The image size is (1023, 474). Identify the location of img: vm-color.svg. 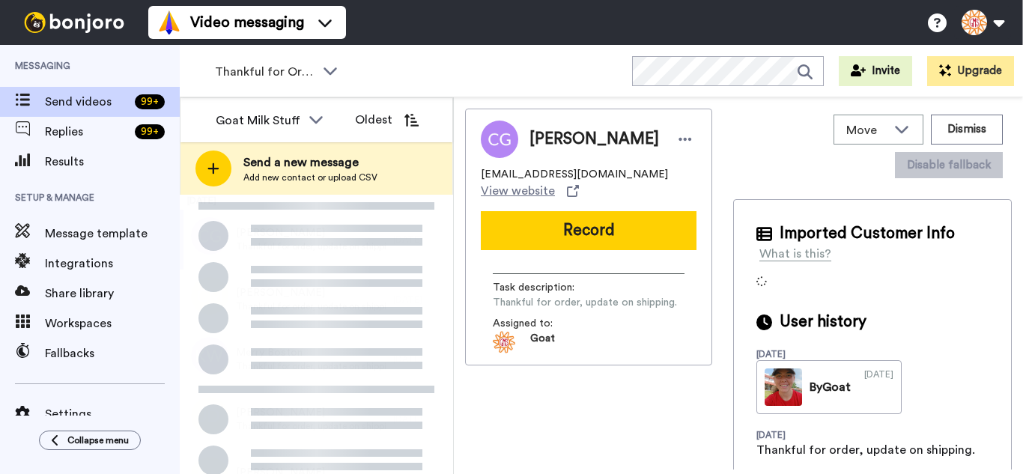
(169, 22).